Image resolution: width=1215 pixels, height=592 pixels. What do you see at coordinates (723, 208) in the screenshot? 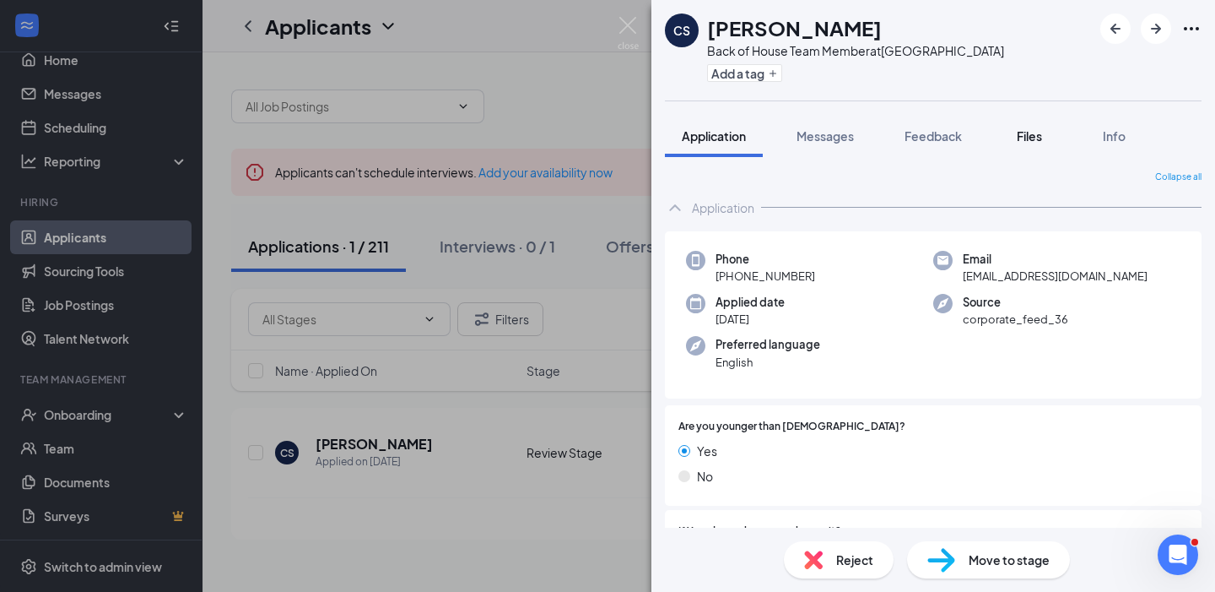
I see `div: Application` at bounding box center [723, 208].